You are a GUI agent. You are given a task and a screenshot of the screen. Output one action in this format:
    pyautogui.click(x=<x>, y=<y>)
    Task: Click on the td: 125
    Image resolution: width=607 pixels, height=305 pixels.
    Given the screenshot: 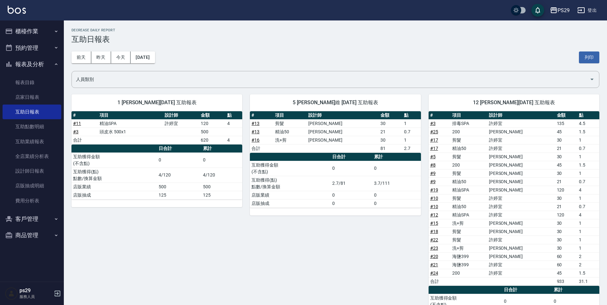 What is the action you would take?
    pyautogui.click(x=179, y=195)
    